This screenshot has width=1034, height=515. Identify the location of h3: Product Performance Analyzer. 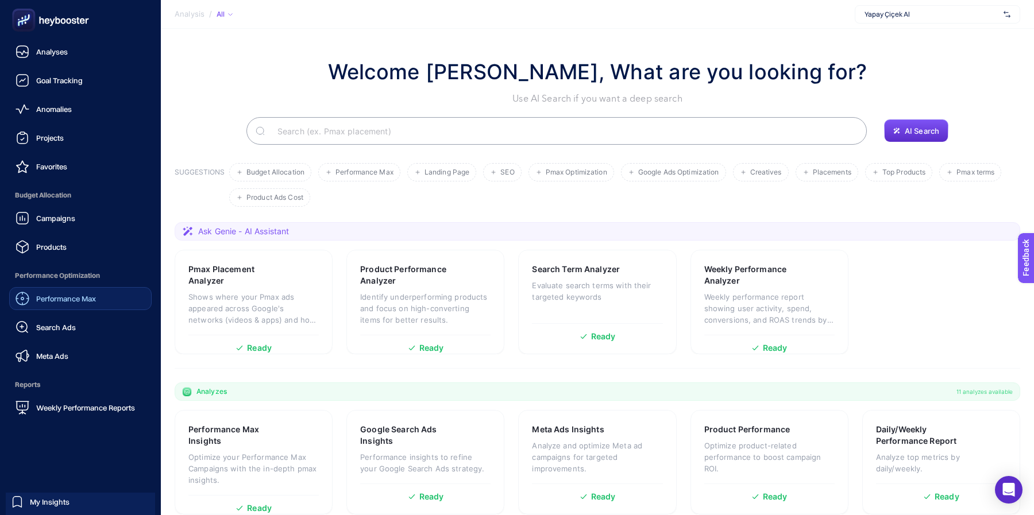
(408, 275).